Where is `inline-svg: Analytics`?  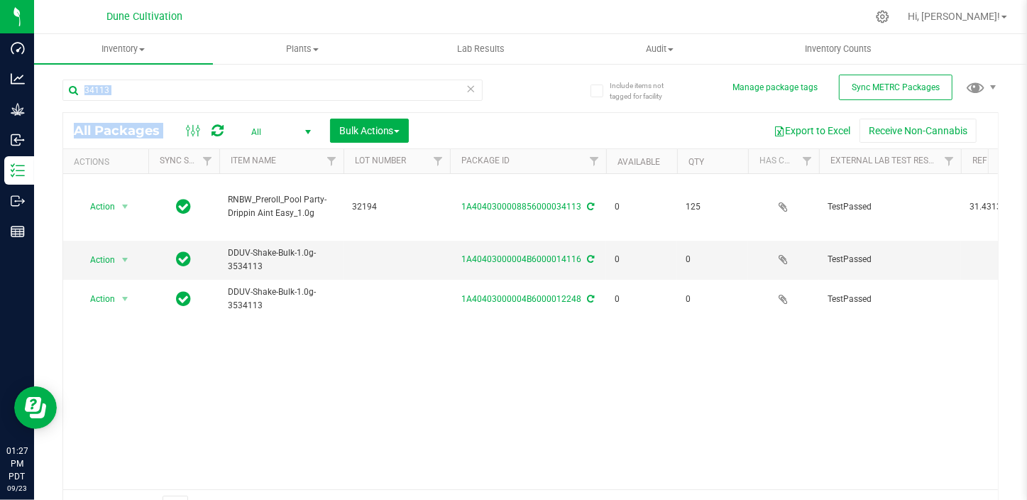 inline-svg: Analytics is located at coordinates (18, 79).